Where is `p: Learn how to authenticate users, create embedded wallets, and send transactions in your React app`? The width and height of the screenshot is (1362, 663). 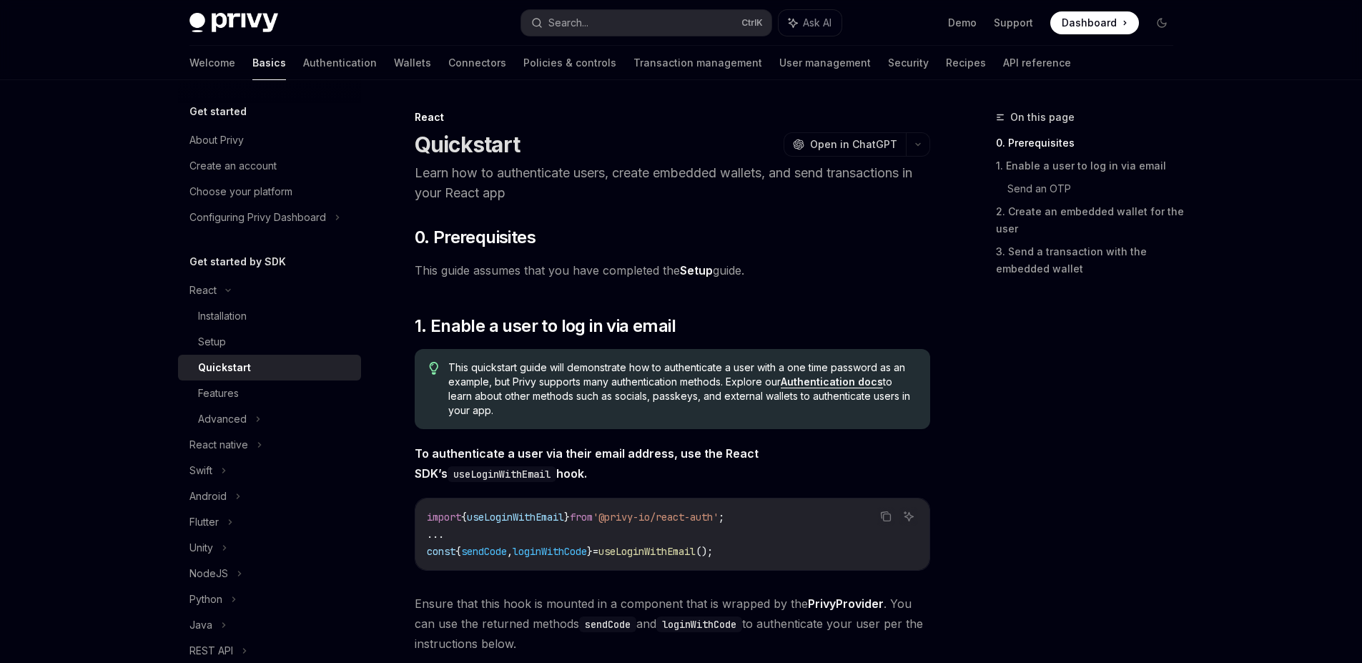
p: Learn how to authenticate users, create embedded wallets, and send transactions in your React app is located at coordinates (672, 183).